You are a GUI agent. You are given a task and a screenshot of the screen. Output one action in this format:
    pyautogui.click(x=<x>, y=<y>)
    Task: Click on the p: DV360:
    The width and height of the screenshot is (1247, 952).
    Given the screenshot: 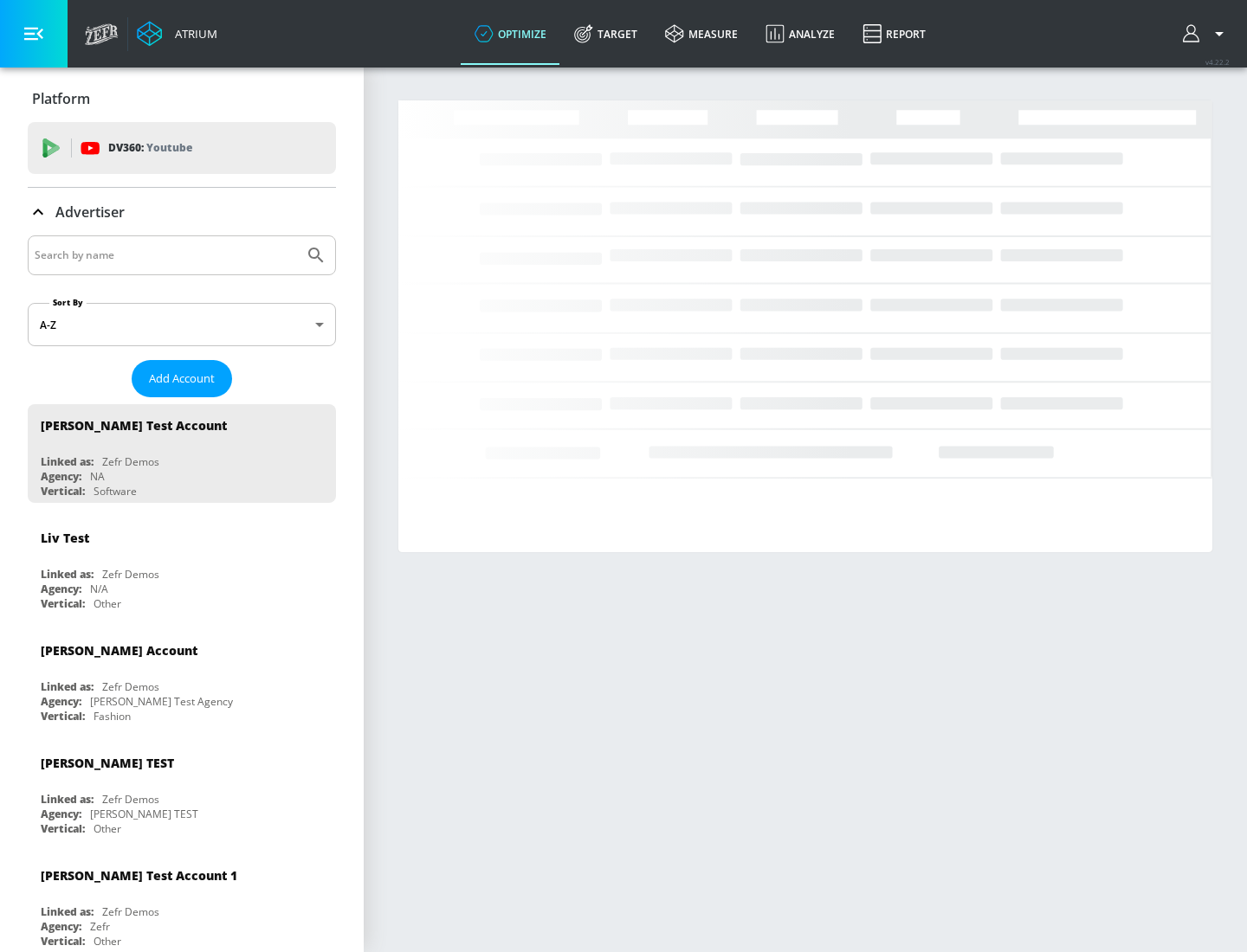 What is the action you would take?
    pyautogui.click(x=150, y=148)
    